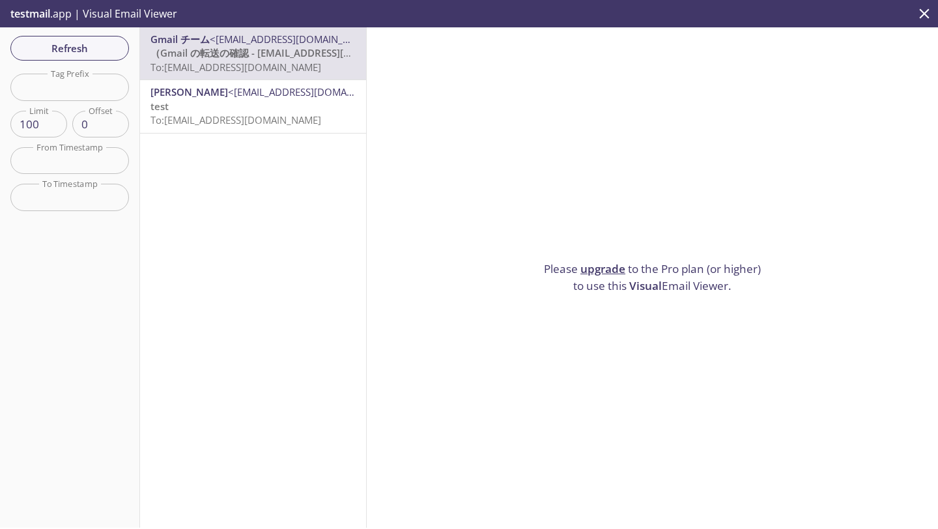 This screenshot has height=529, width=938. Describe the element at coordinates (160, 106) in the screenshot. I see `span: test` at that location.